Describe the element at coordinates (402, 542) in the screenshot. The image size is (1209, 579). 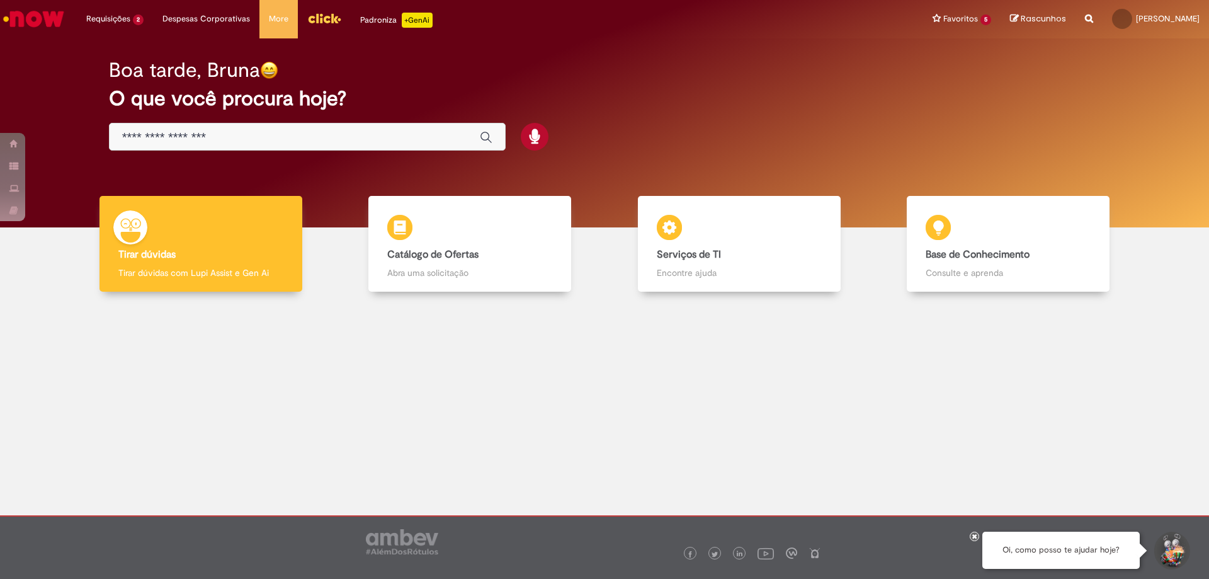
I see `img: logo_footer_ambev_rotulo_gray.png` at that location.